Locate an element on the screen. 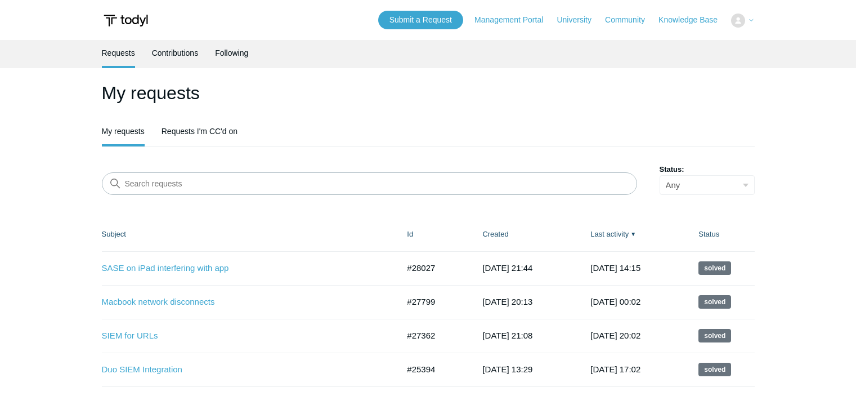 Image resolution: width=856 pixels, height=396 pixels. td: #25394 is located at coordinates (433, 369).